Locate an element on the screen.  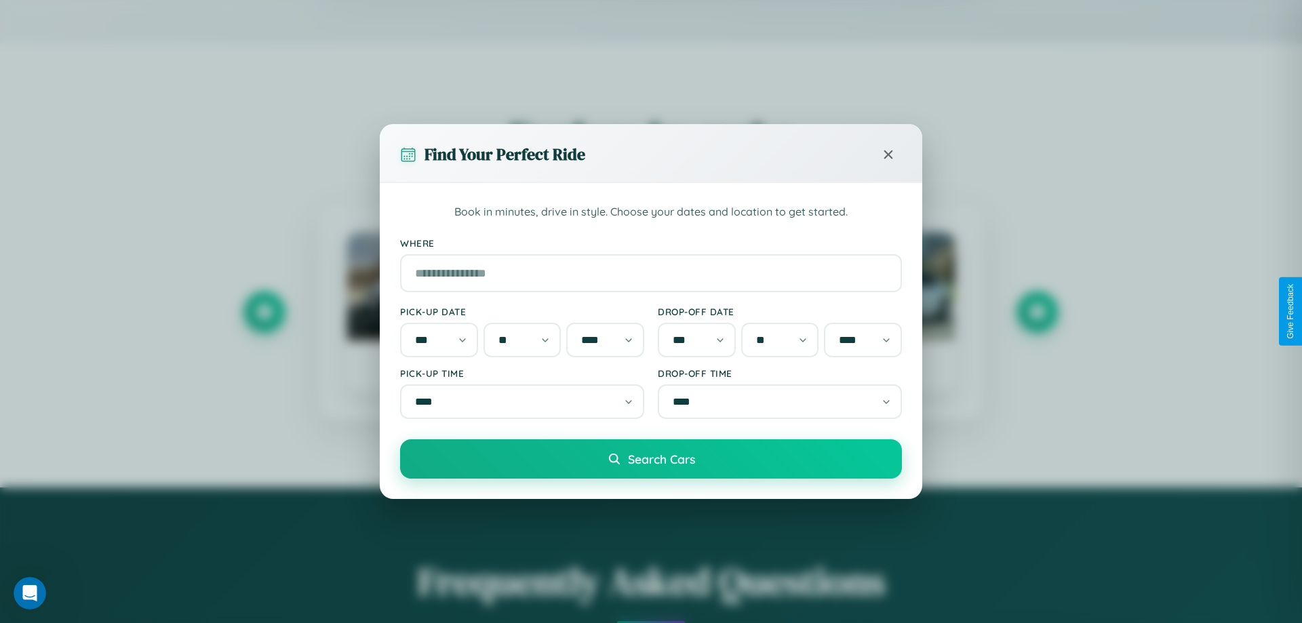
h3: Find Your Perfect Ride is located at coordinates (504, 154).